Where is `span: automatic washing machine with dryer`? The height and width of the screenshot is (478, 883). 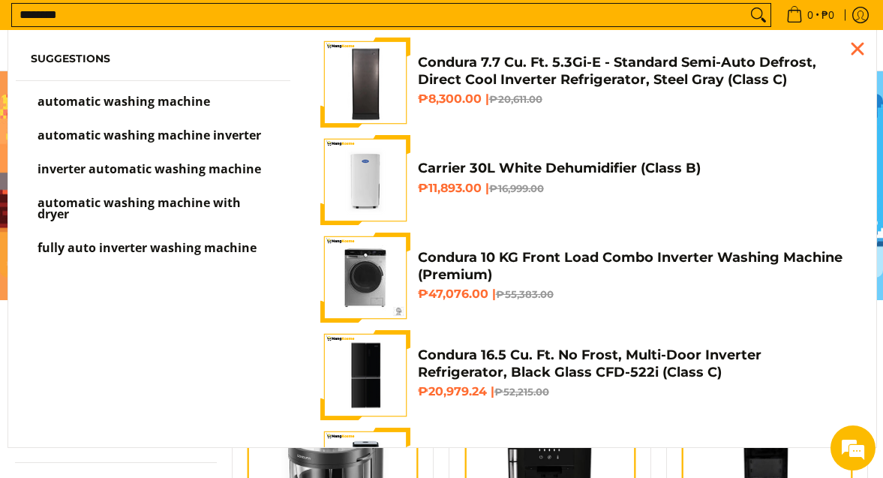
span: automatic washing machine with dryer is located at coordinates (139, 208).